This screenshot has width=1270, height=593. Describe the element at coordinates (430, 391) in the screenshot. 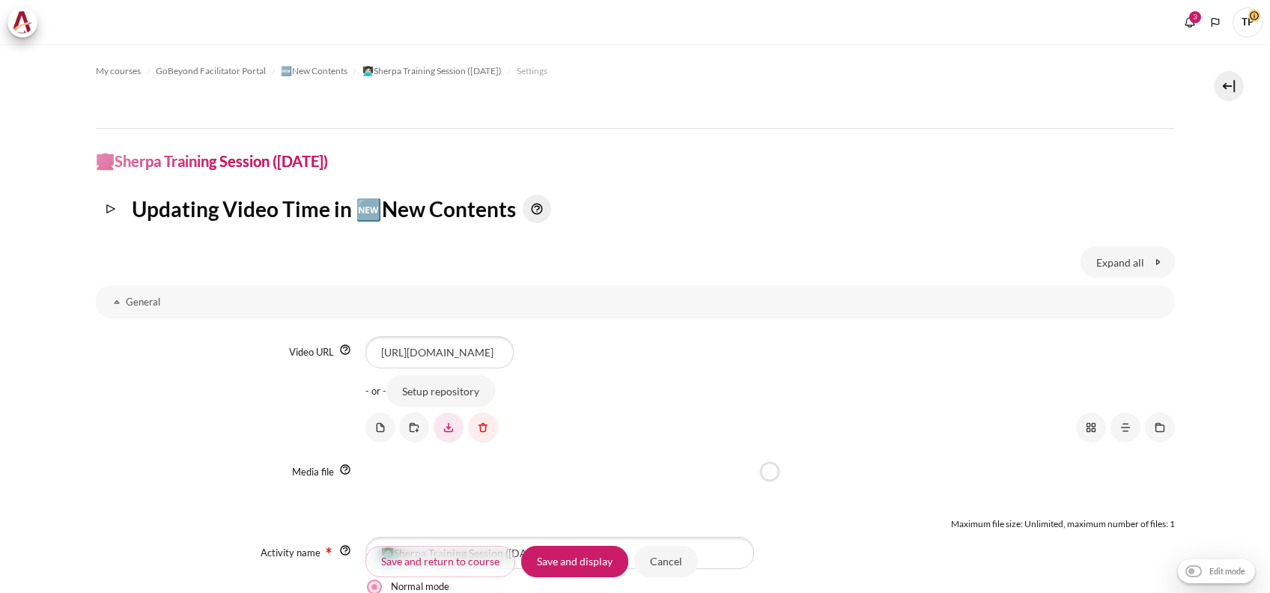

I see `div: - or -` at that location.